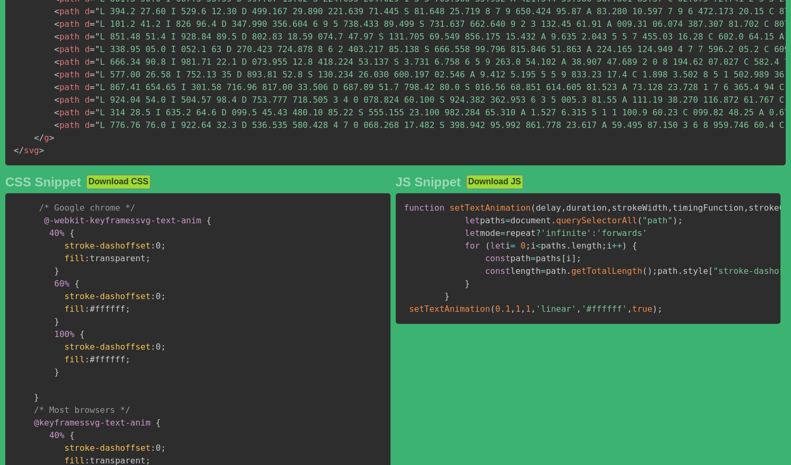  Describe the element at coordinates (472, 245) in the screenshot. I see `span: for` at that location.